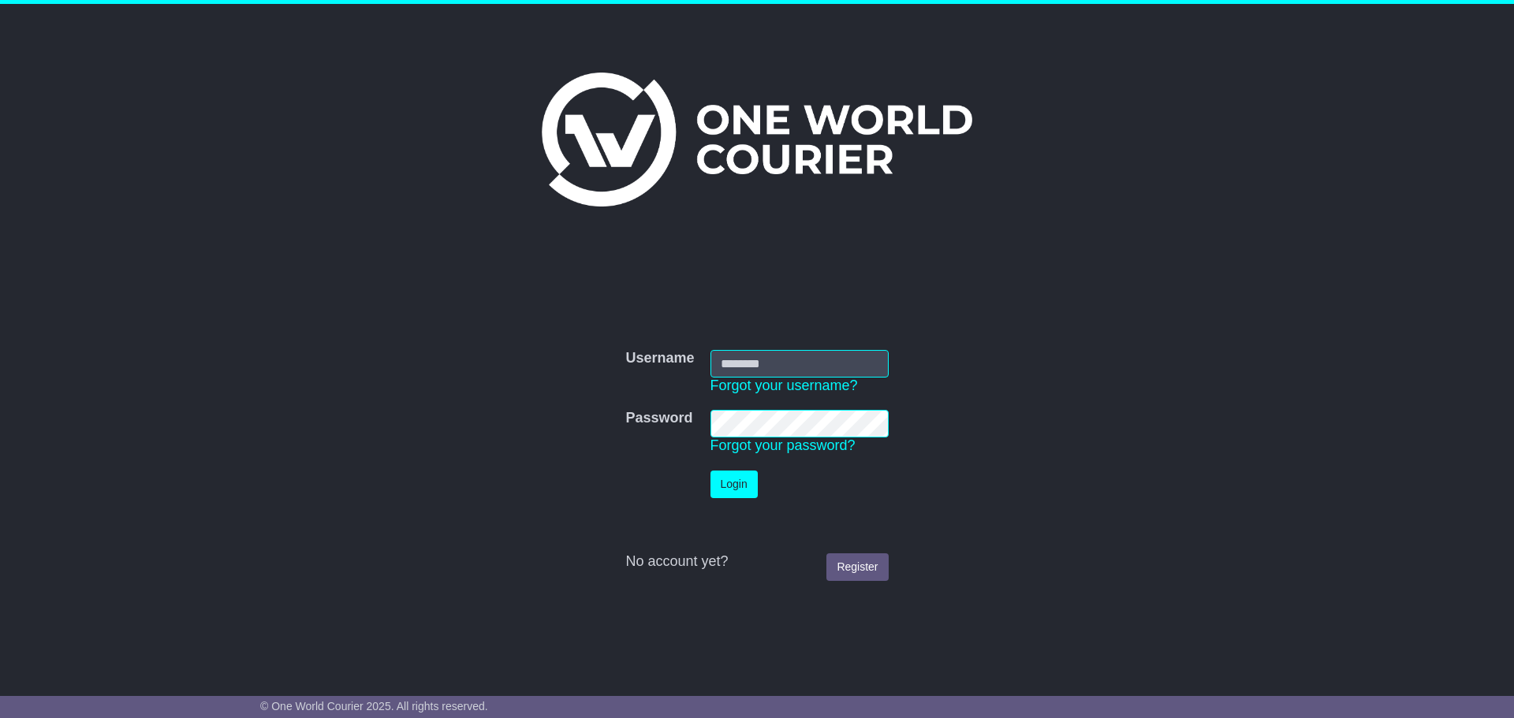  I want to click on button: Login, so click(734, 484).